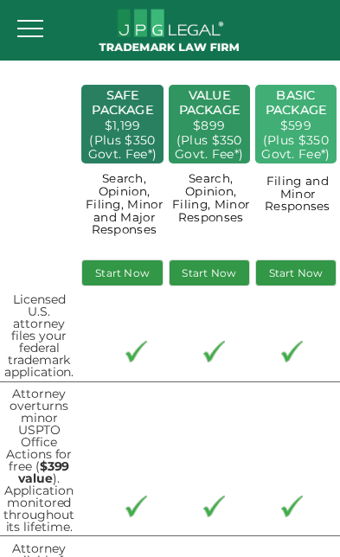  I want to click on img: JPG Legal, so click(170, 29).